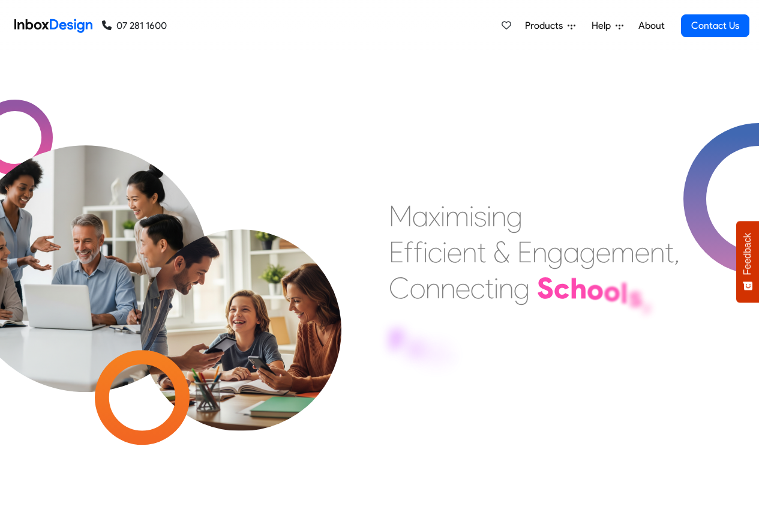  Describe the element at coordinates (397, 340) in the screenshot. I see `div: F` at that location.